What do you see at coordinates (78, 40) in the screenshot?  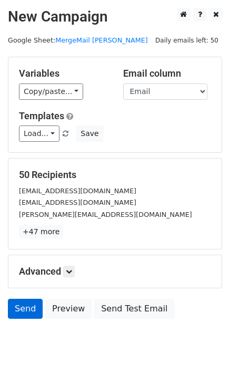 I see `small: Google Sheet:` at bounding box center [78, 40].